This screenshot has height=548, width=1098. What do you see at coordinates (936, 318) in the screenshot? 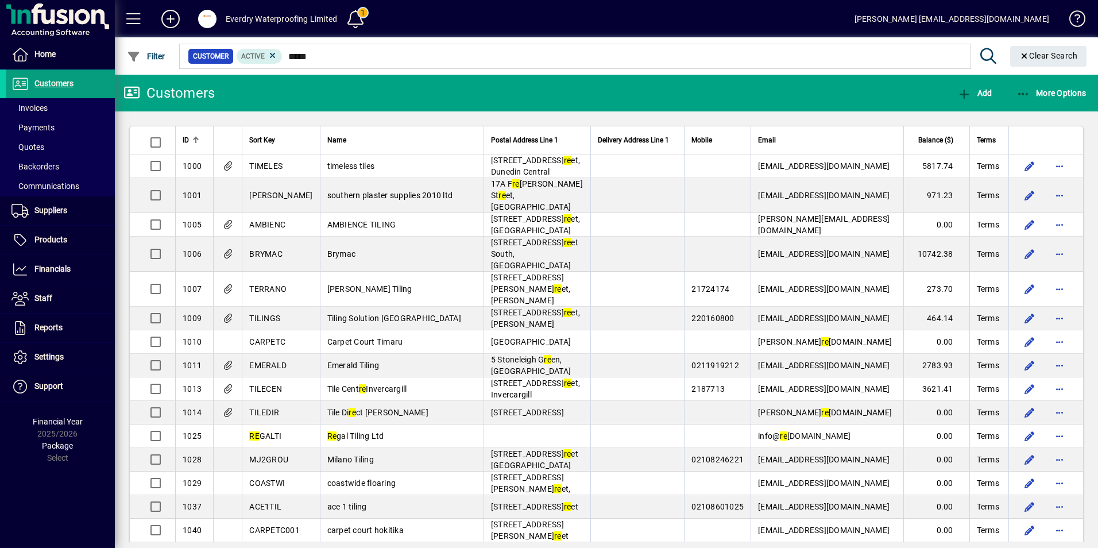
I see `td: 464.14` at bounding box center [936, 318].